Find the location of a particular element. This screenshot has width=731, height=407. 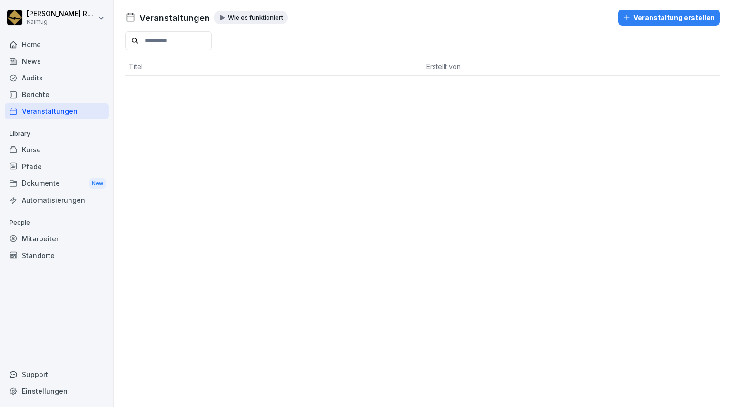

a: Pfade is located at coordinates (57, 166).